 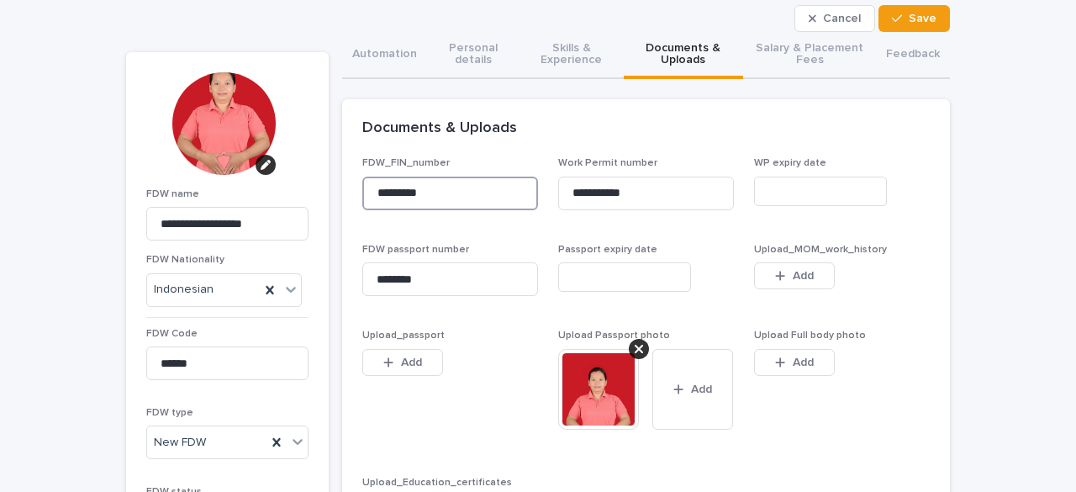 I want to click on span: Upload Full body photo, so click(x=810, y=335).